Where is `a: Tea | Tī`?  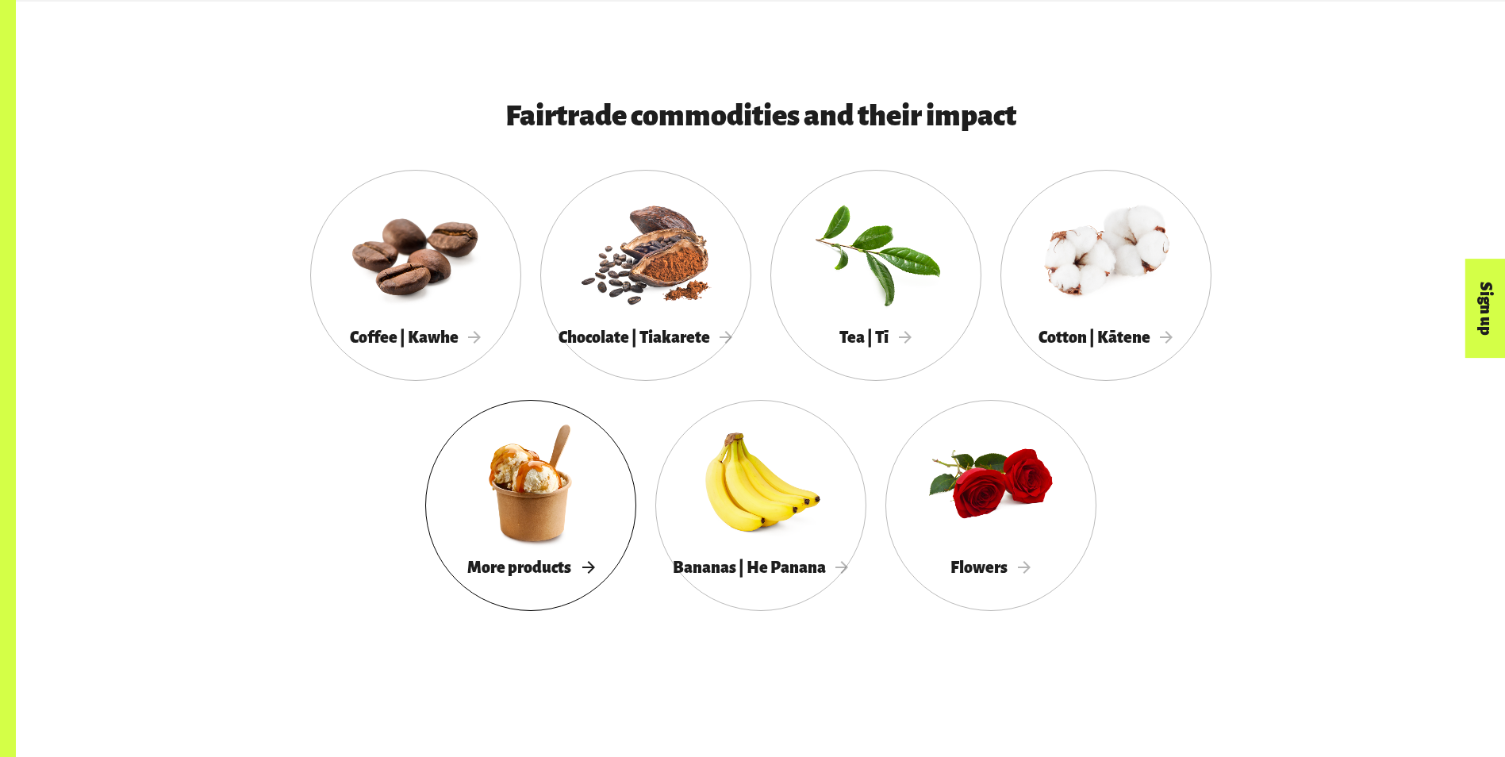 a: Tea | Tī is located at coordinates (876, 275).